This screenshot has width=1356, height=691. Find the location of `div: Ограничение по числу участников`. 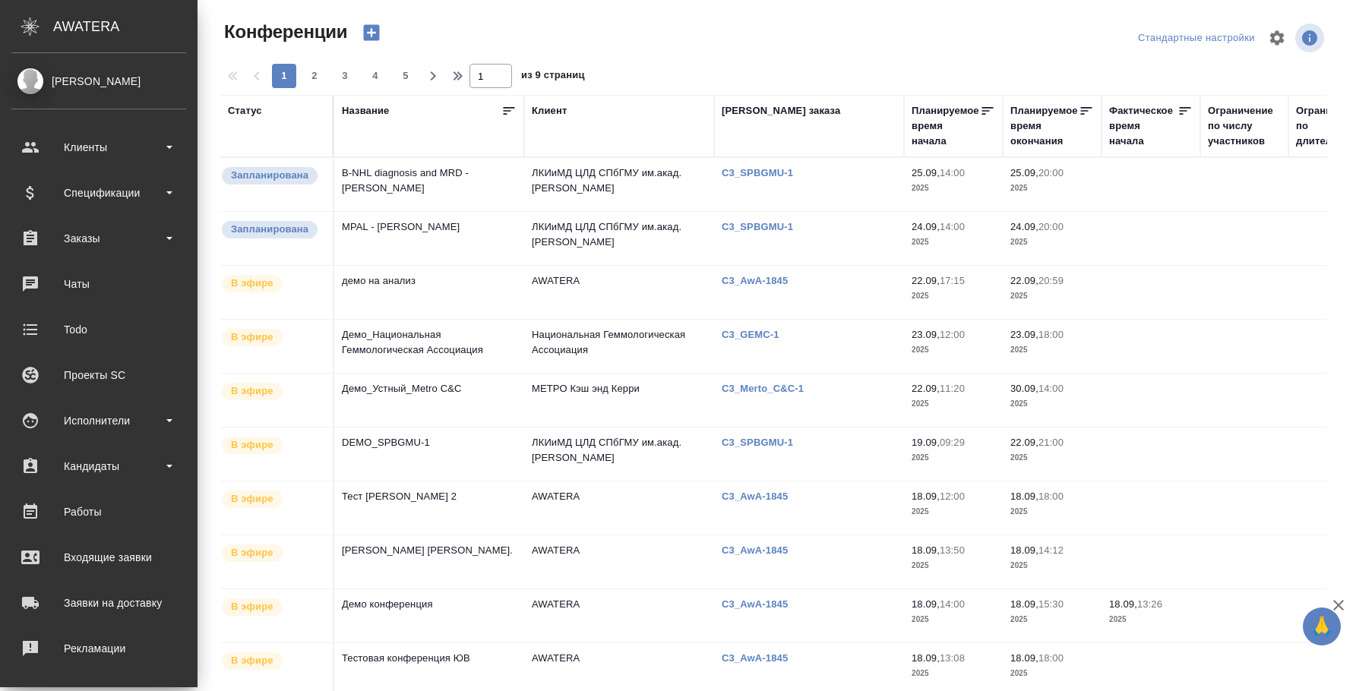

div: Ограничение по числу участников is located at coordinates (1244, 126).